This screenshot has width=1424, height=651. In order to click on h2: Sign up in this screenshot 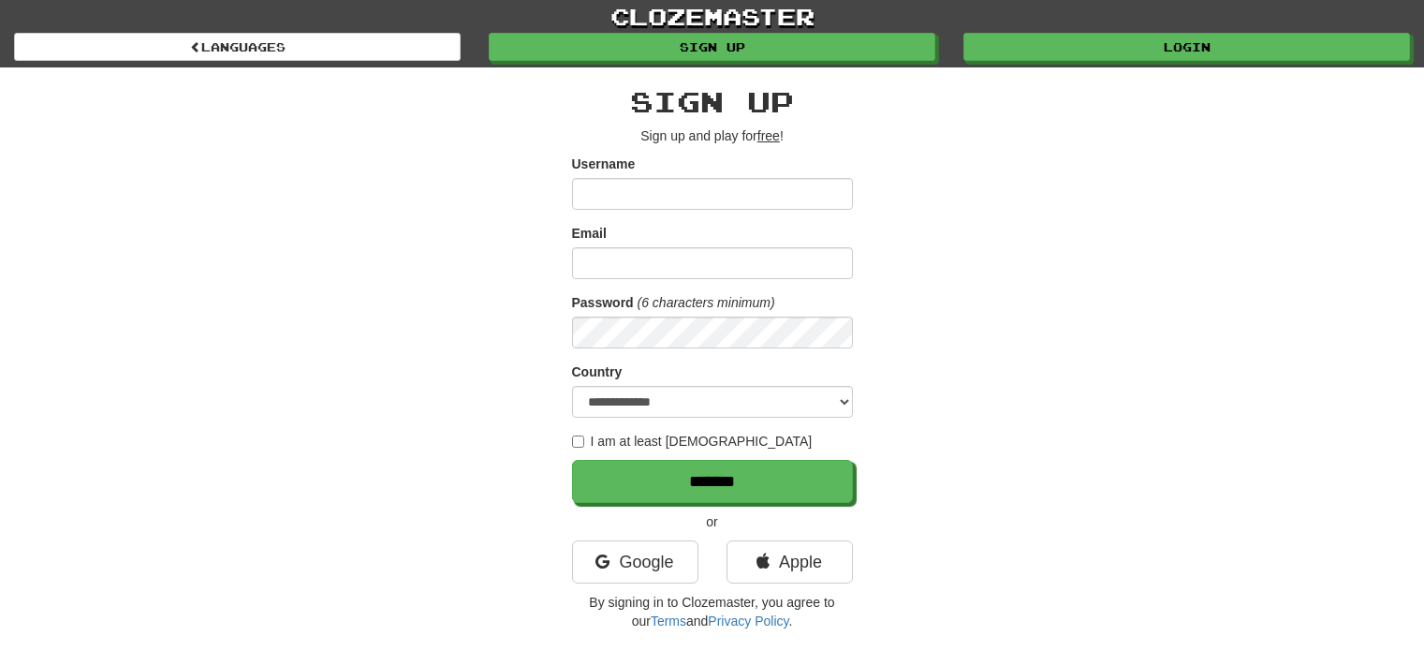, I will do `click(712, 101)`.